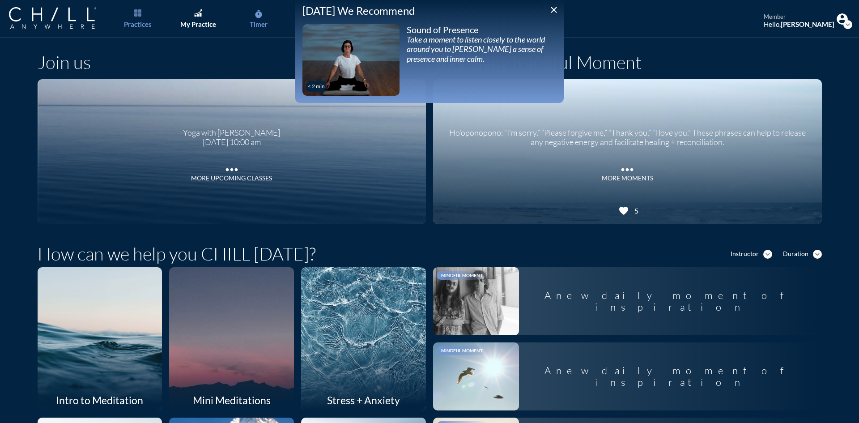 This screenshot has height=423, width=859. What do you see at coordinates (259, 14) in the screenshot?
I see `i: timer` at bounding box center [259, 14].